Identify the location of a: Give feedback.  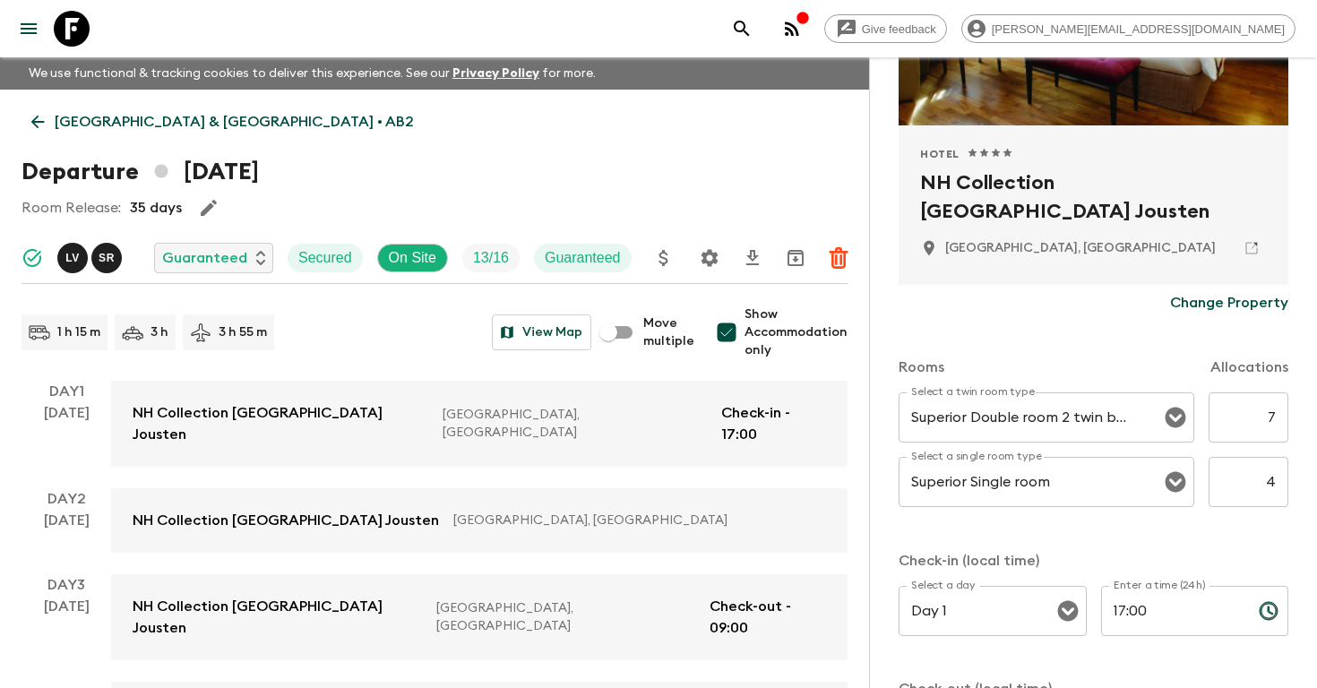
(885, 29).